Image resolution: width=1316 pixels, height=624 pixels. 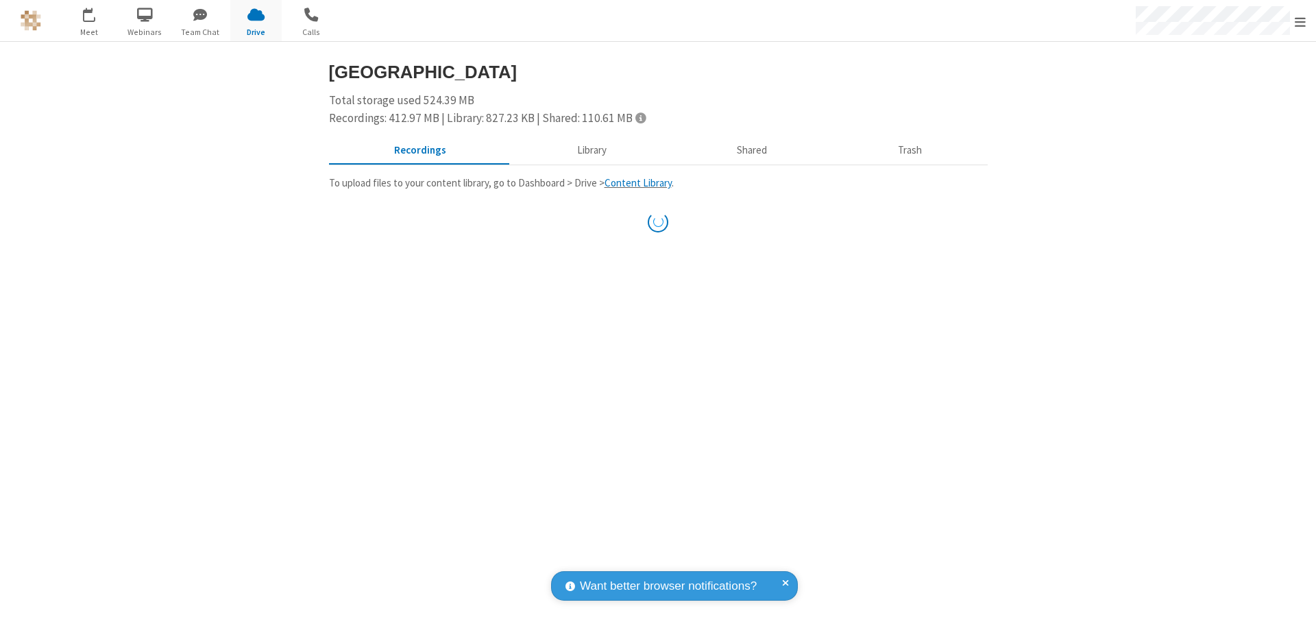 I want to click on button: Recorded meetings, so click(x=420, y=151).